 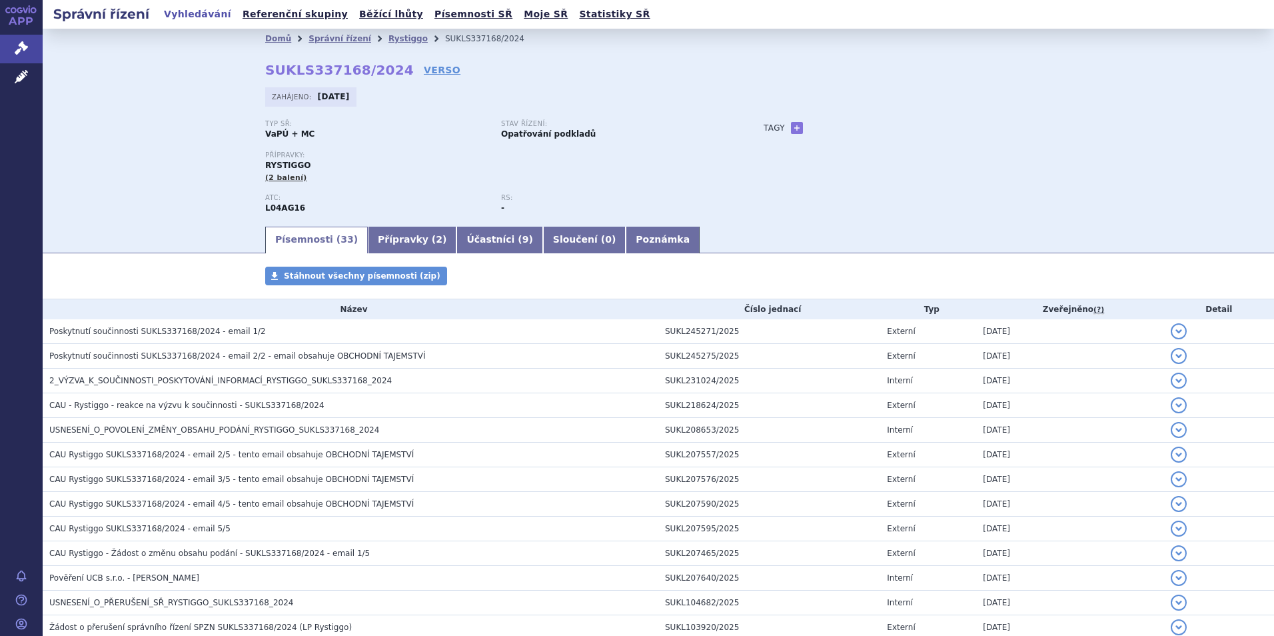 What do you see at coordinates (769, 529) in the screenshot?
I see `td: SUKL207595/2025` at bounding box center [769, 529].